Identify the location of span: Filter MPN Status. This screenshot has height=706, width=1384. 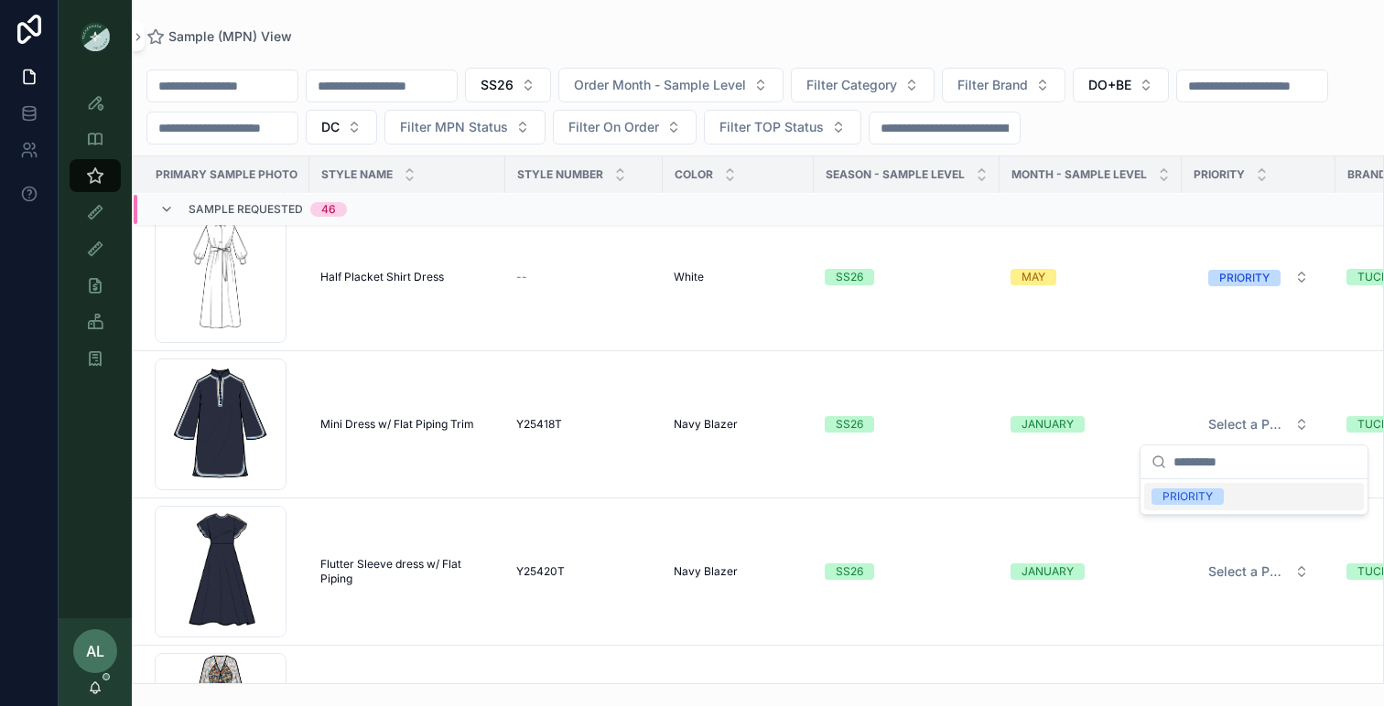
(454, 127).